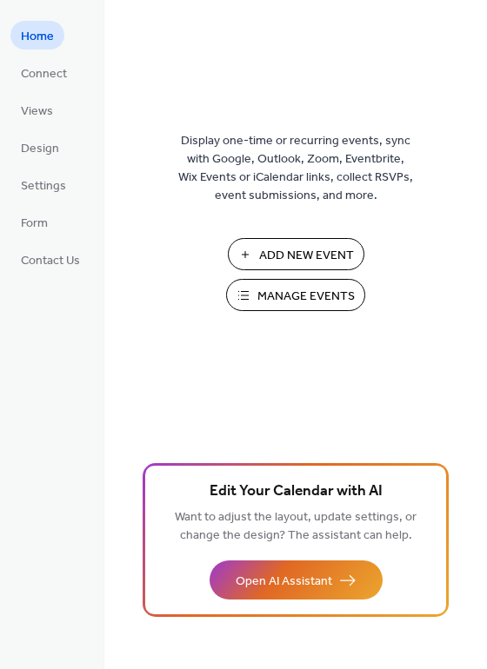 The width and height of the screenshot is (487, 669). Describe the element at coordinates (296, 295) in the screenshot. I see `button: Manage Events` at that location.